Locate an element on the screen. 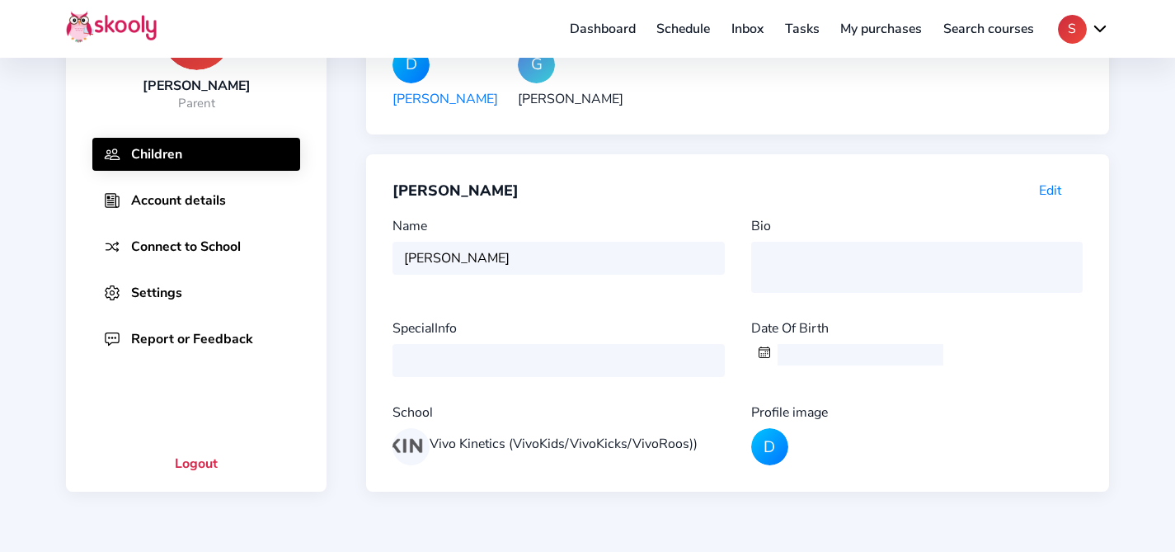 The width and height of the screenshot is (1175, 552). a: Dashboard is located at coordinates (603, 29).